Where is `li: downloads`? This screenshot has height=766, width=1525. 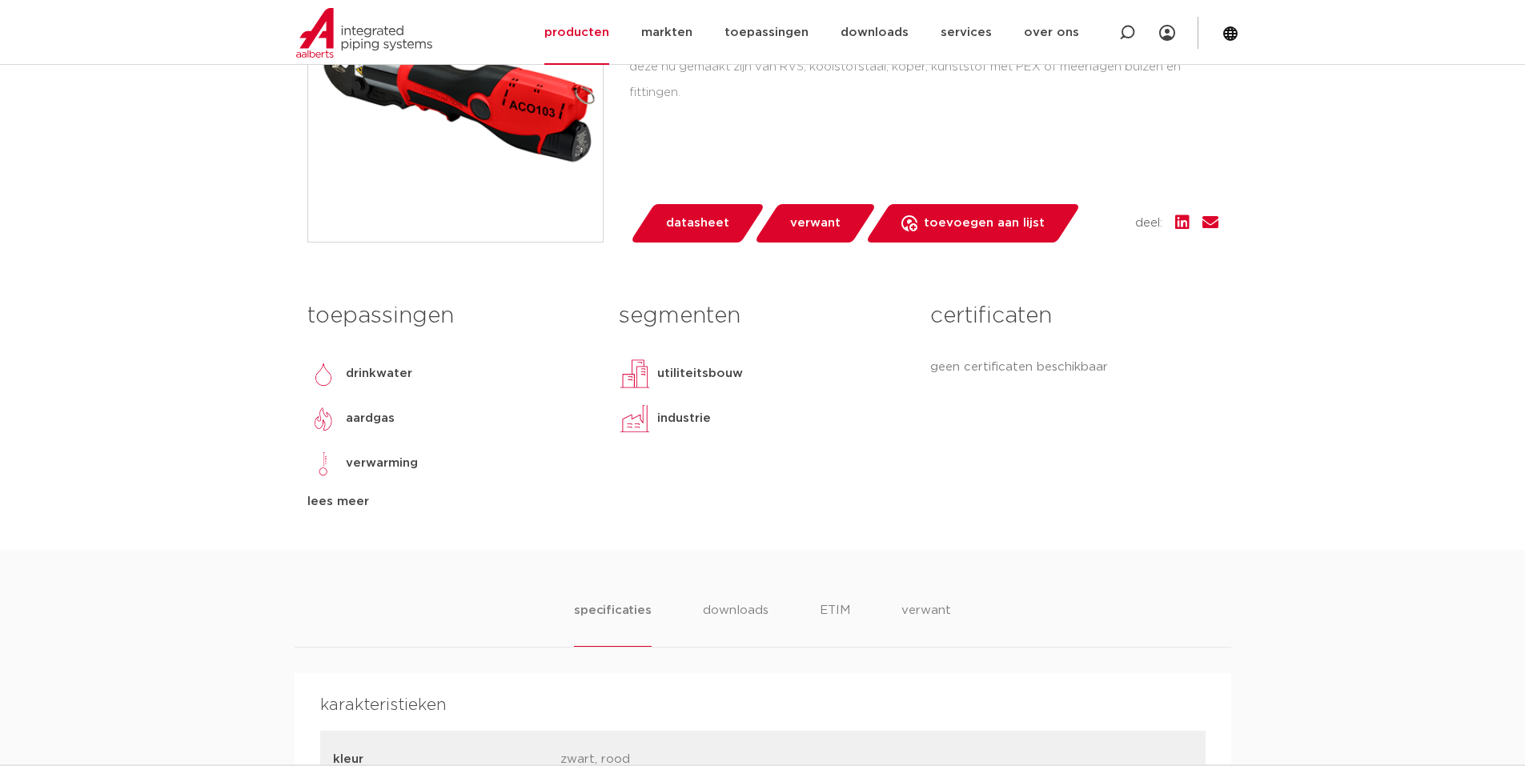
li: downloads is located at coordinates (736, 624).